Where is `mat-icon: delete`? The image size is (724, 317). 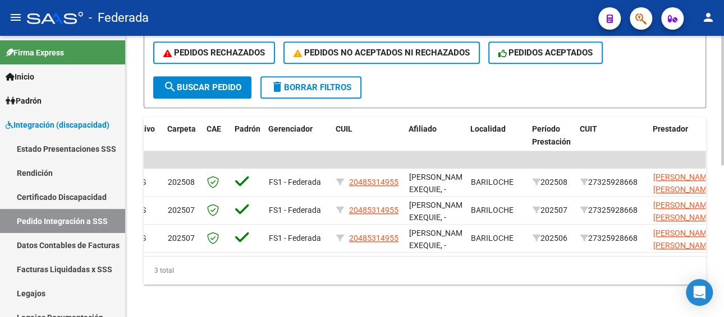
mat-icon: delete is located at coordinates (277, 87).